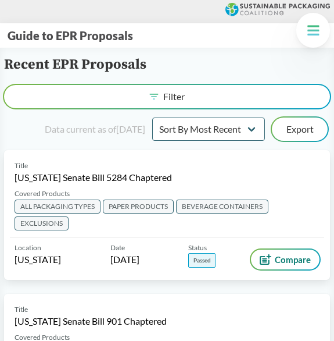 The image size is (334, 341). I want to click on span: Covered Products, so click(42, 194).